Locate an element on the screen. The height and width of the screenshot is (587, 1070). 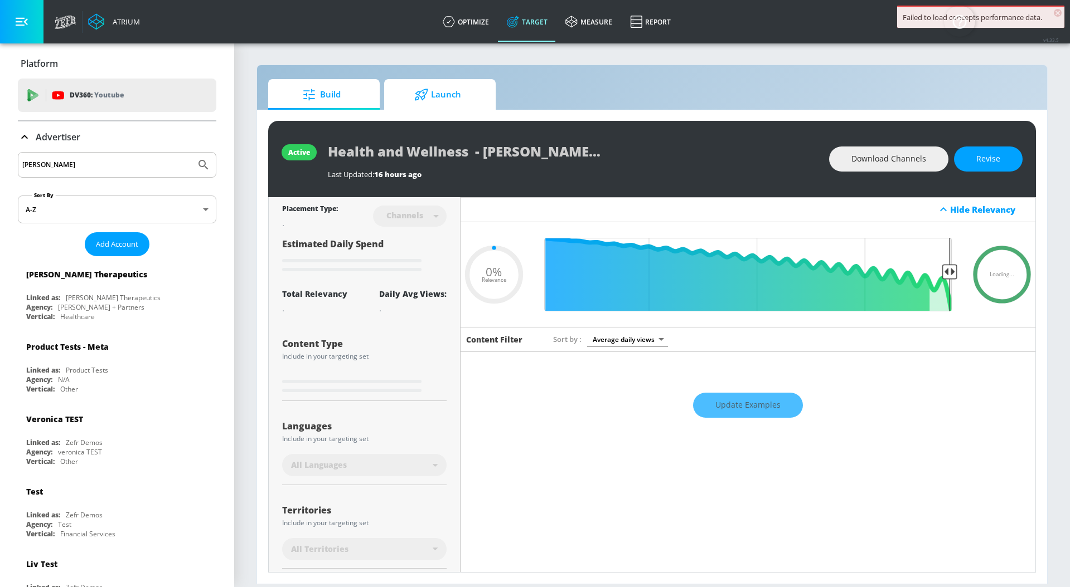
div: Last Updated: is located at coordinates (572, 174).